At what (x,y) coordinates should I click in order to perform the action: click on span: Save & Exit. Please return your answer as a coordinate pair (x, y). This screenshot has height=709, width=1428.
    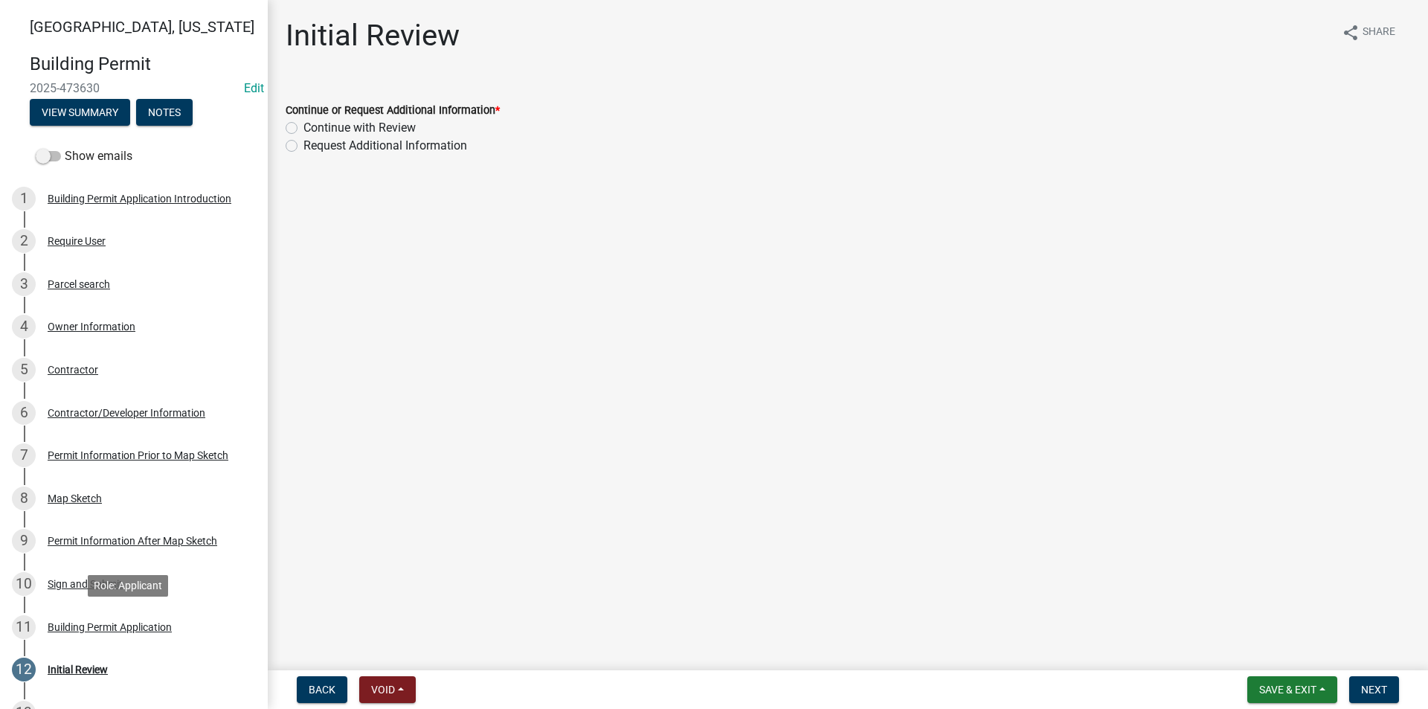
    Looking at the image, I should click on (1288, 690).